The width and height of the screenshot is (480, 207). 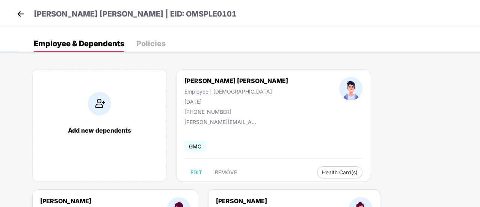 What do you see at coordinates (339, 172) in the screenshot?
I see `button: Health Card(s)` at bounding box center [339, 172].